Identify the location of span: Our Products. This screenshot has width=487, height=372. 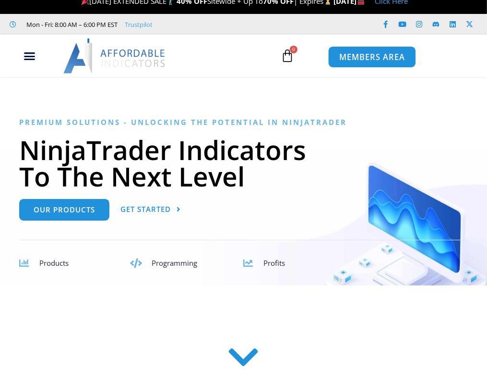
(64, 209).